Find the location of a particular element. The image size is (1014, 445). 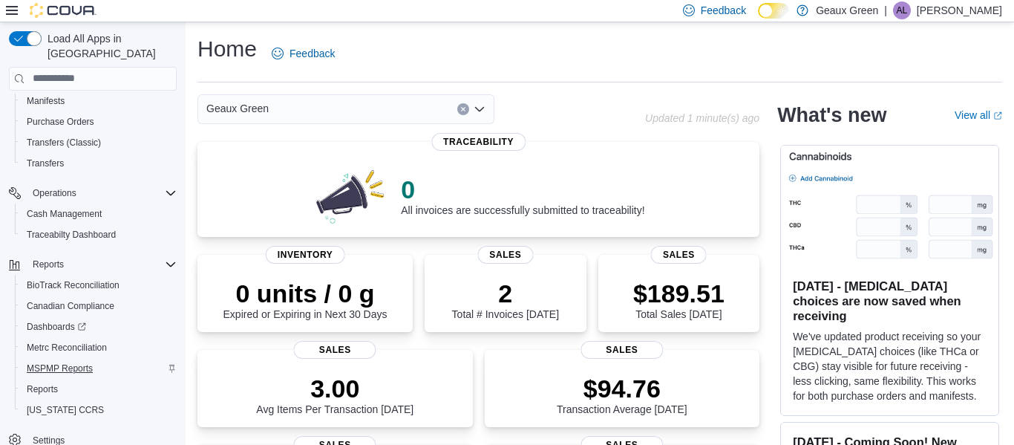

p: 3.00 is located at coordinates (335, 388).